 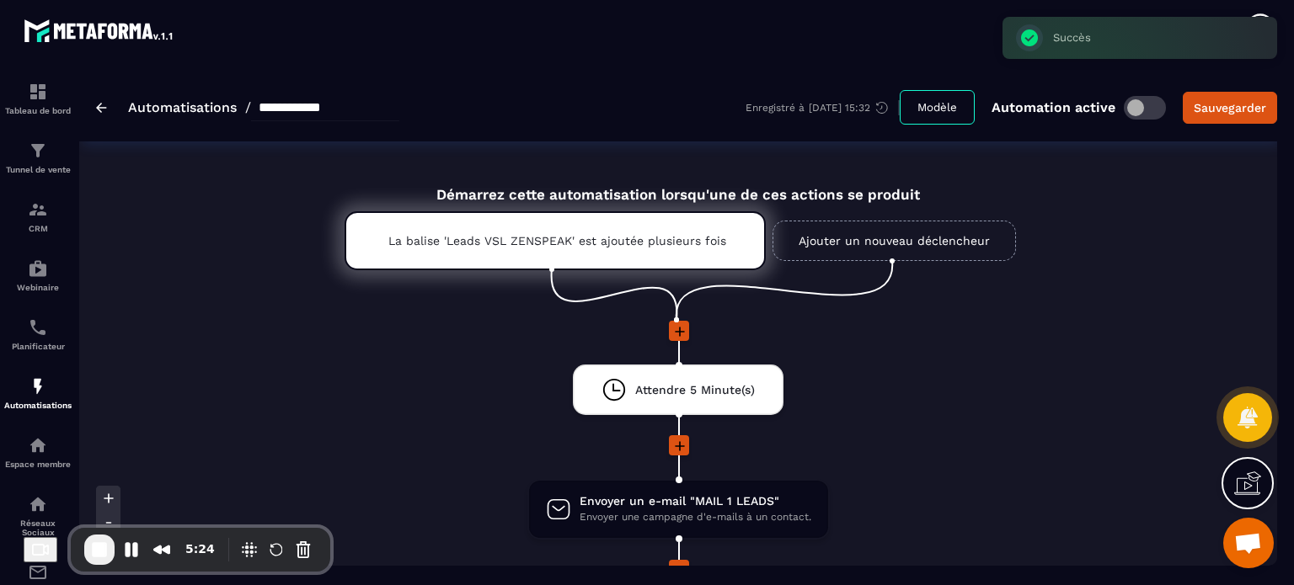 I want to click on p: Webinaire, so click(x=38, y=287).